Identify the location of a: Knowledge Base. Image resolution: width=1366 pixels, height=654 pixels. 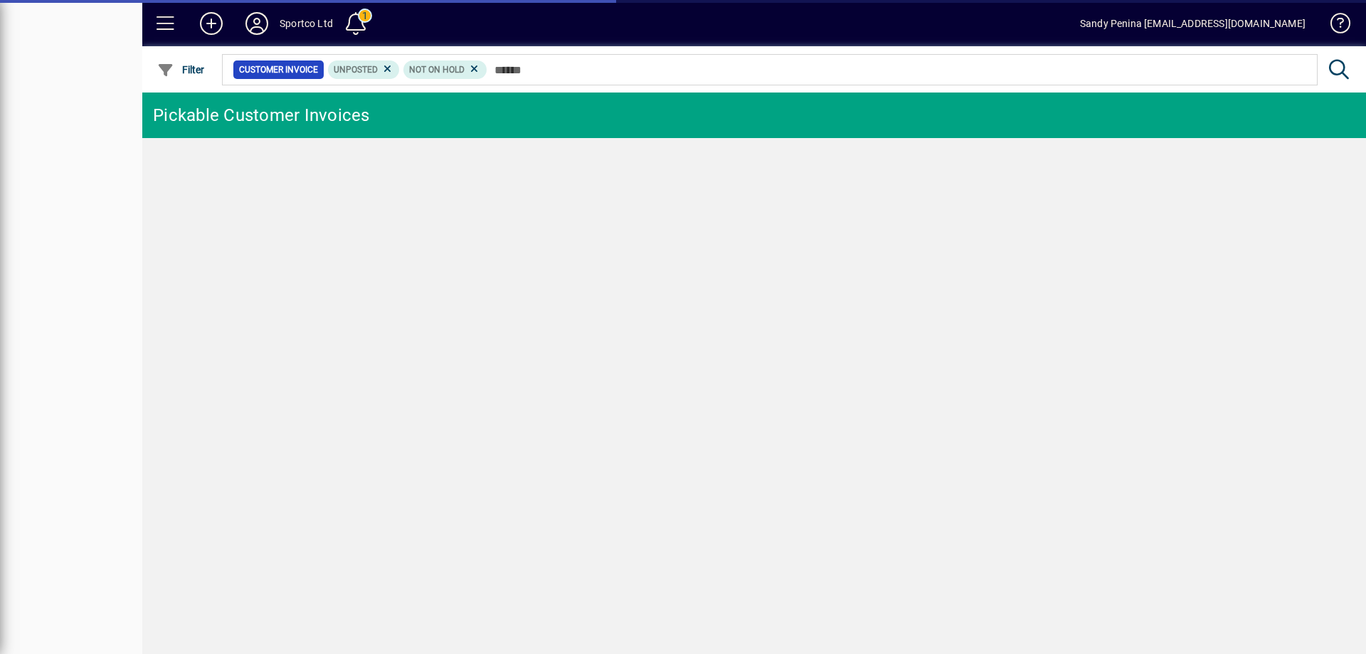
(1334, 26).